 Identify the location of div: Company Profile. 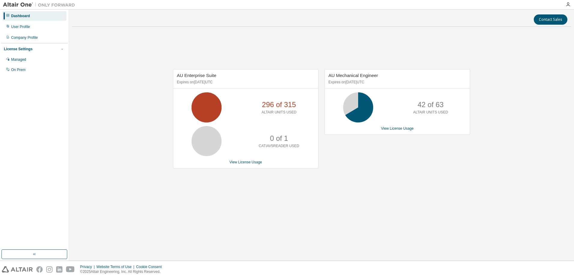
(24, 38).